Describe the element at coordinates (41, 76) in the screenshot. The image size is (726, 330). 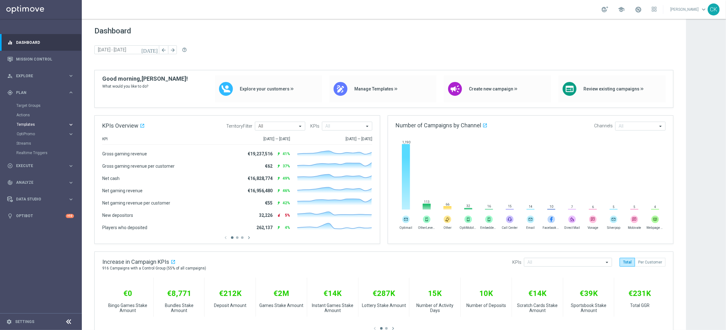
I see `div: person_search Explore keyboard_arrow_right` at that location.